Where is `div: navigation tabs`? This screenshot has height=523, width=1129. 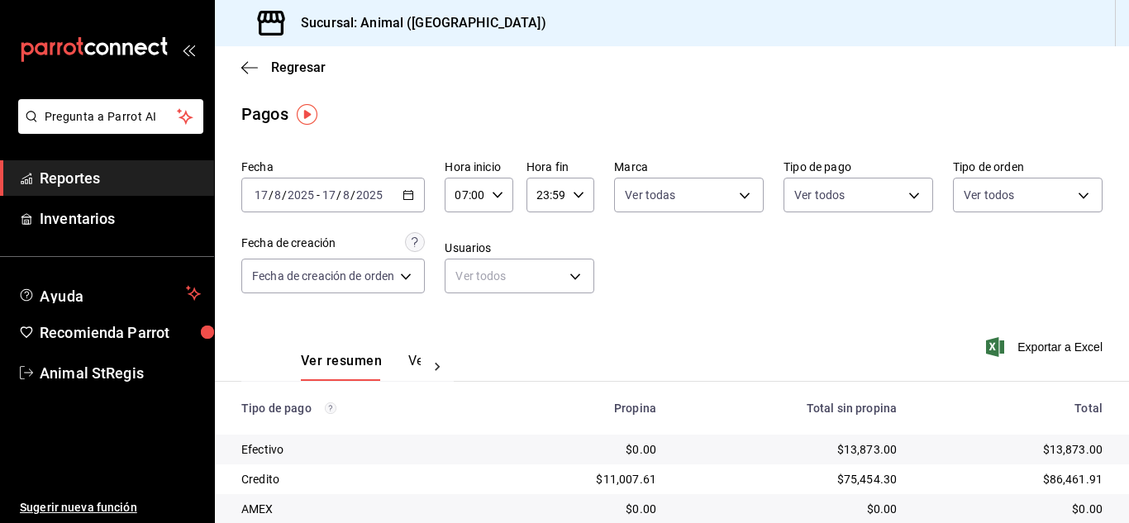 div: navigation tabs is located at coordinates (360, 367).